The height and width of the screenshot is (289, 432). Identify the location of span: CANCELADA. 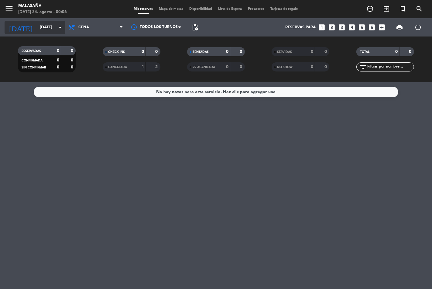
(118, 67).